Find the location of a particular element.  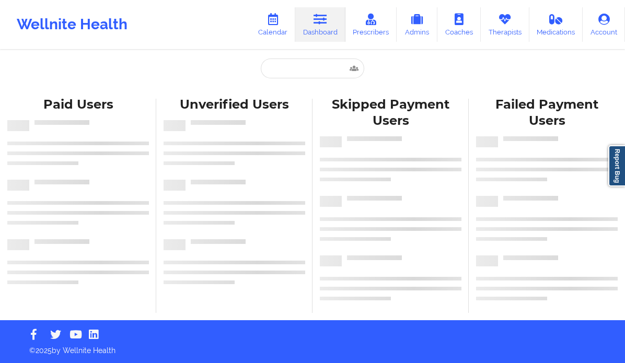

a: Dashboard is located at coordinates (320, 25).